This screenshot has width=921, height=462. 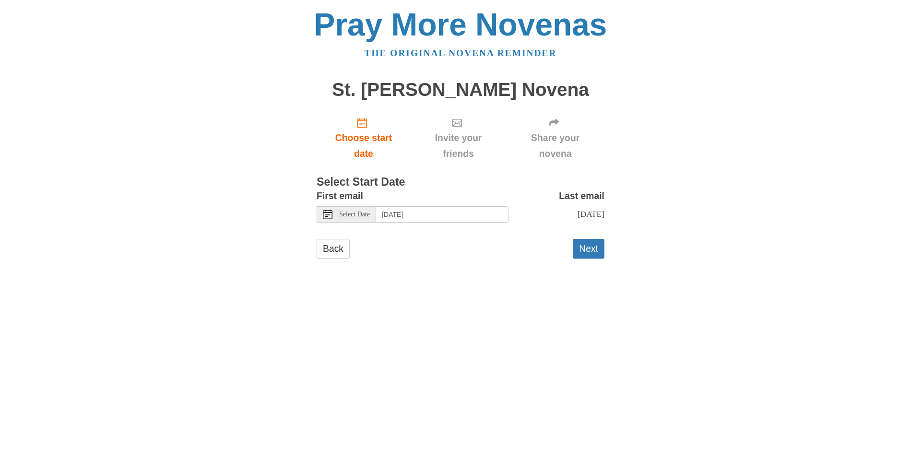 I want to click on span: Invite your friends, so click(x=458, y=146).